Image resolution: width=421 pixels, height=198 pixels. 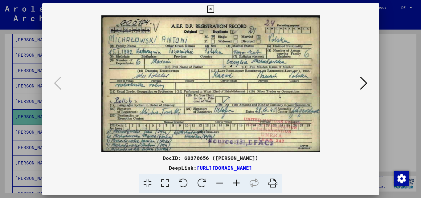 I want to click on div: Modifier le consentement, so click(x=401, y=178).